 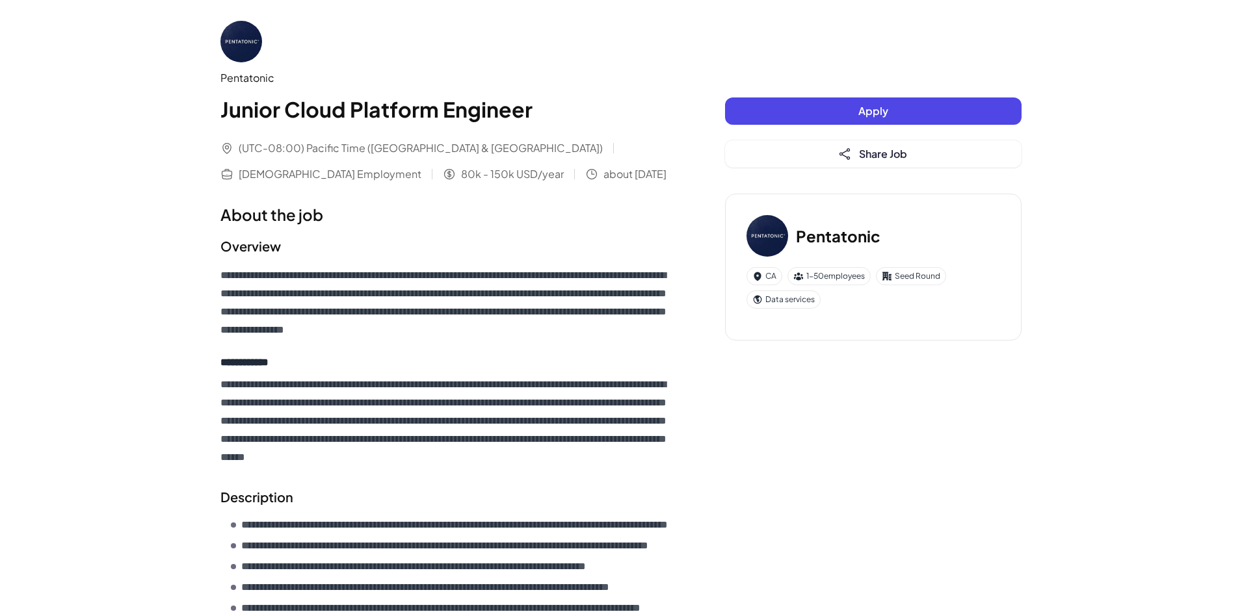 I want to click on span: Apply, so click(x=873, y=111).